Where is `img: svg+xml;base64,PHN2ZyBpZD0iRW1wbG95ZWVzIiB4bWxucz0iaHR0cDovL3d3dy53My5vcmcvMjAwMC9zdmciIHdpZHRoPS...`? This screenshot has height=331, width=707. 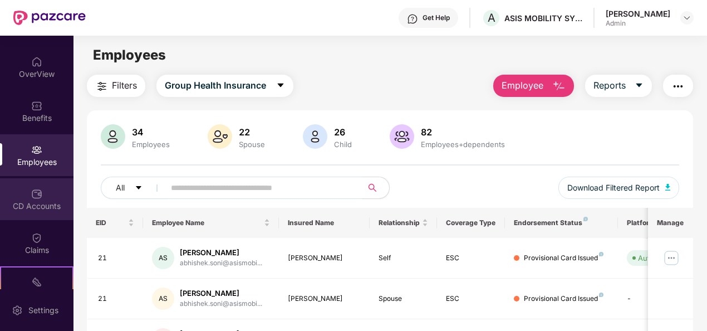
img: svg+xml;base64,PHN2ZyBpZD0iRW1wbG95ZWVzIiB4bWxucz0iaHR0cDovL3d3dy53My5vcmcvMjAwMC9zdmciIHdpZHRoPS... is located at coordinates (37, 150).